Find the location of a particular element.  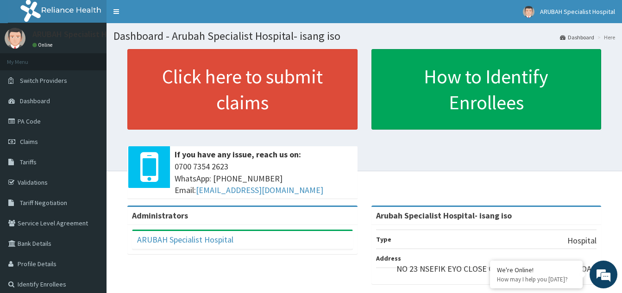

p: How may I help you today? is located at coordinates (536, 279).